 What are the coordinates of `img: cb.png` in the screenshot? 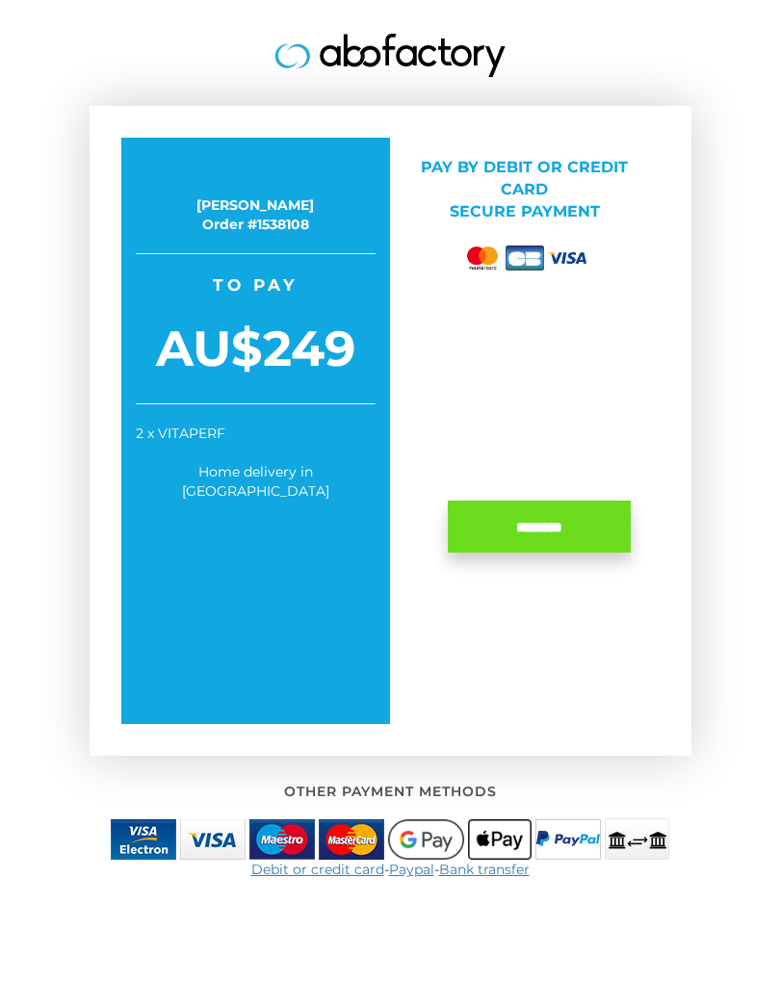 It's located at (525, 257).